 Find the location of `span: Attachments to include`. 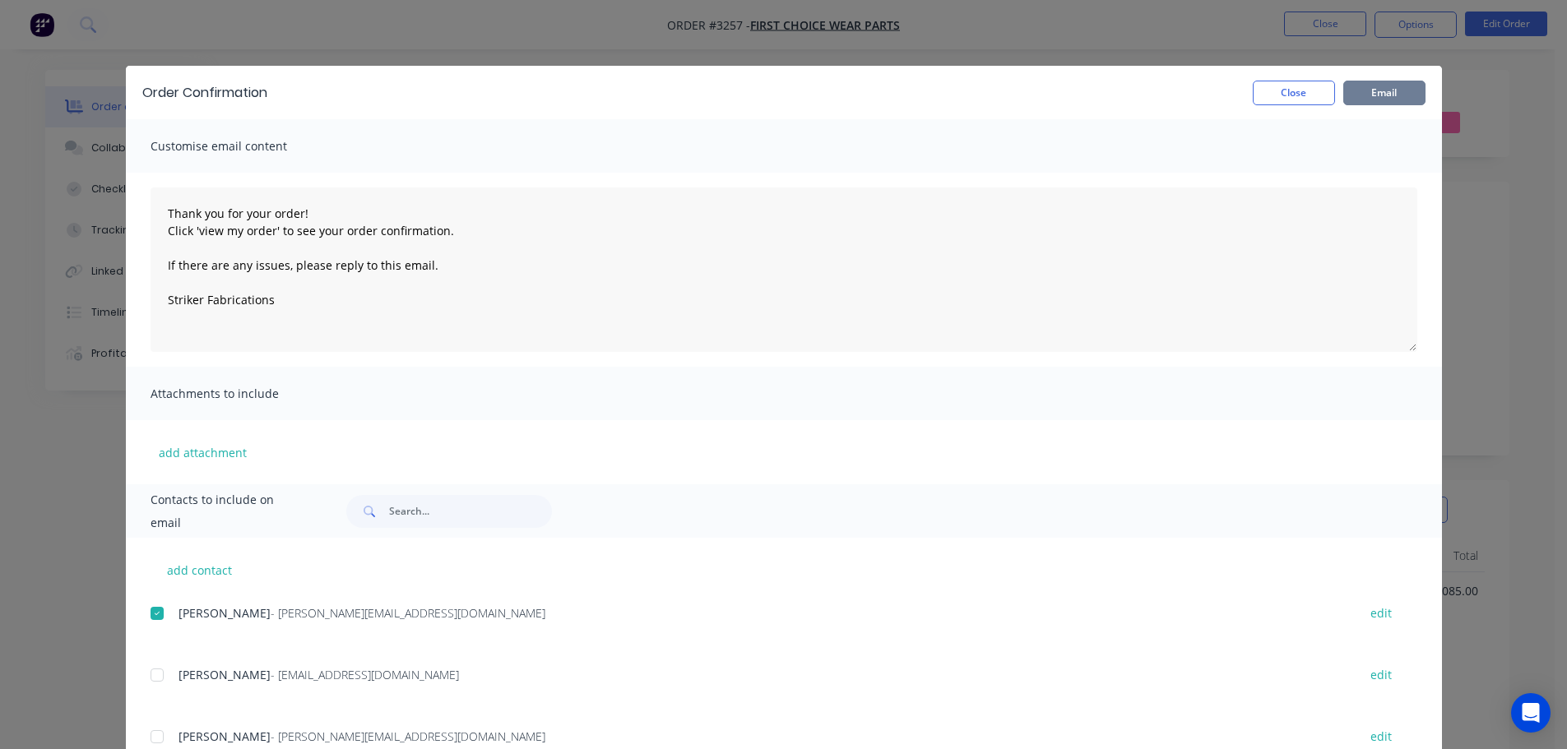

span: Attachments to include is located at coordinates (241, 394).